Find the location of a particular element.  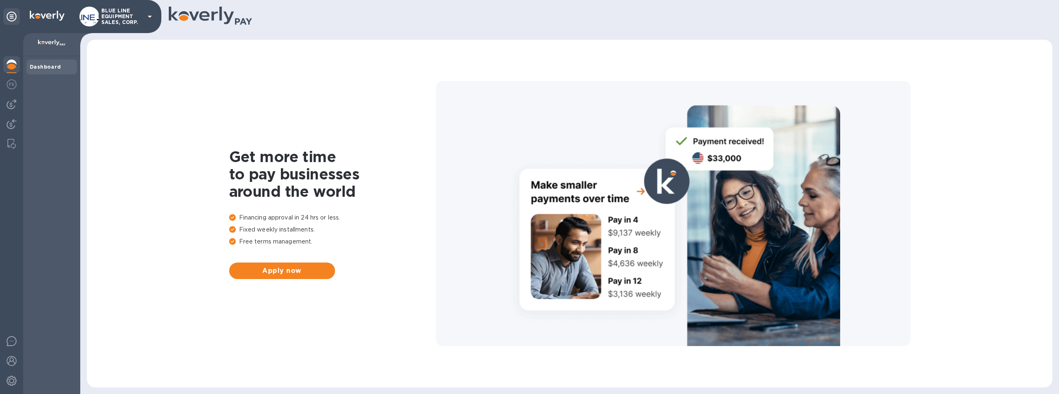

img: Logo is located at coordinates (47, 16).